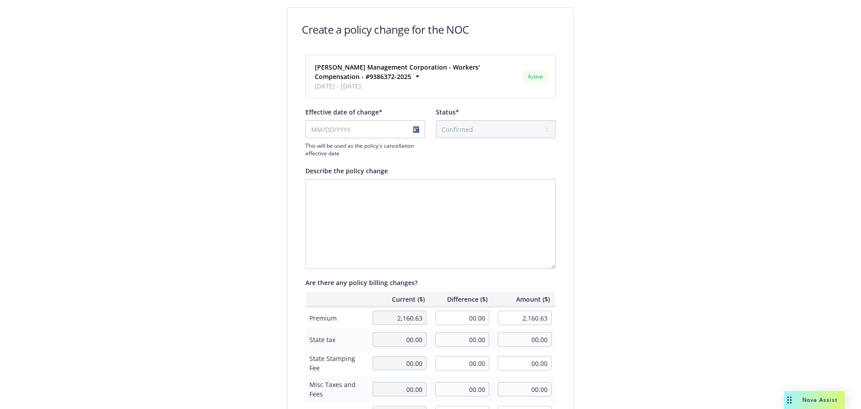 The height and width of the screenshot is (409, 861). What do you see at coordinates (461, 299) in the screenshot?
I see `span: Difference ($)` at bounding box center [461, 299].